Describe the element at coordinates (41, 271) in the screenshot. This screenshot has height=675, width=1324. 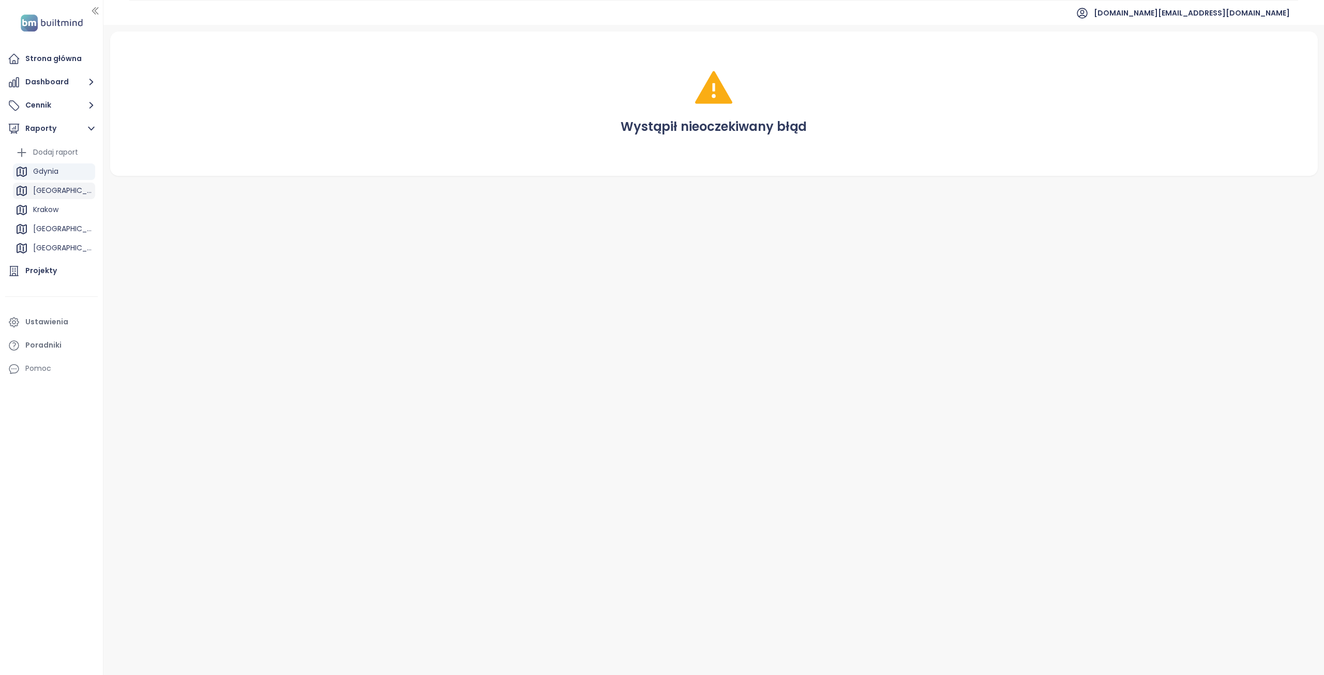
I see `div: Projekty` at that location.